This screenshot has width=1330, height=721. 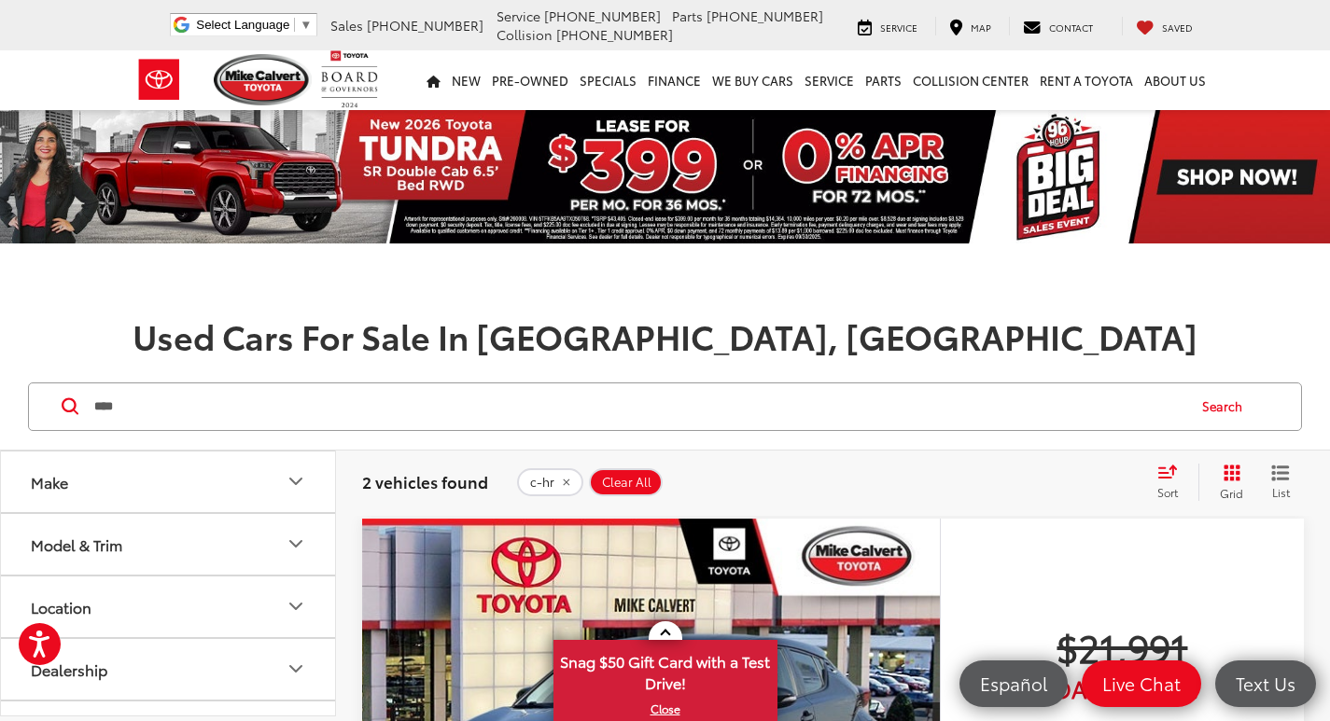 I want to click on a: Home, so click(x=433, y=80).